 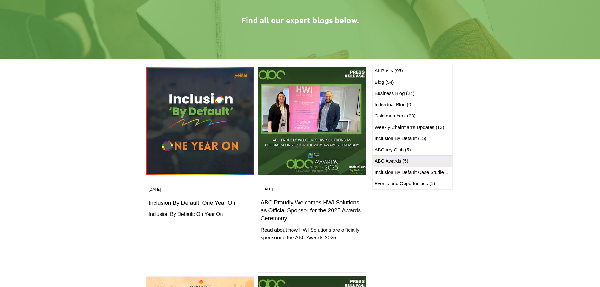 What do you see at coordinates (389, 71) in the screenshot?
I see `span: All Posts` at bounding box center [389, 71].